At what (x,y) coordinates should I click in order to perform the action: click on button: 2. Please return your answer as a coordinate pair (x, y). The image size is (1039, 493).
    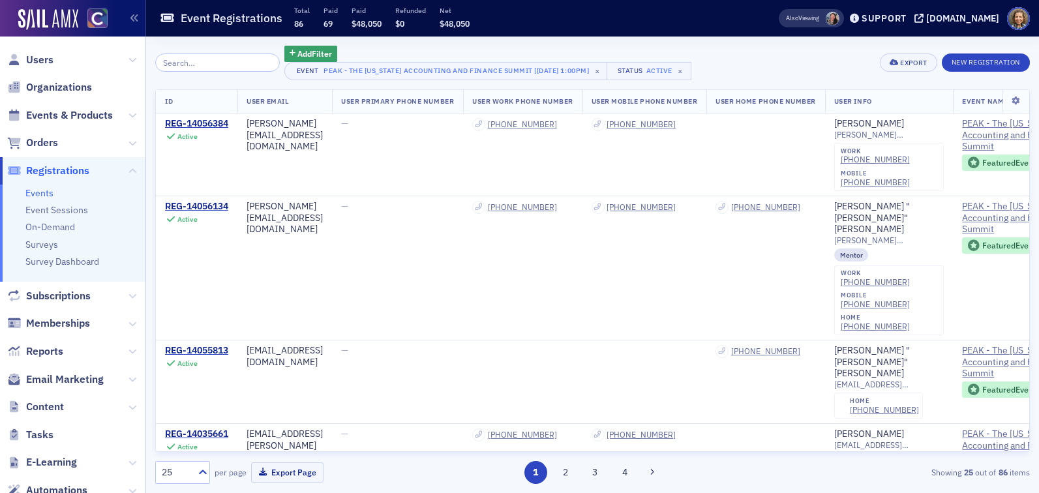
    Looking at the image, I should click on (565, 472).